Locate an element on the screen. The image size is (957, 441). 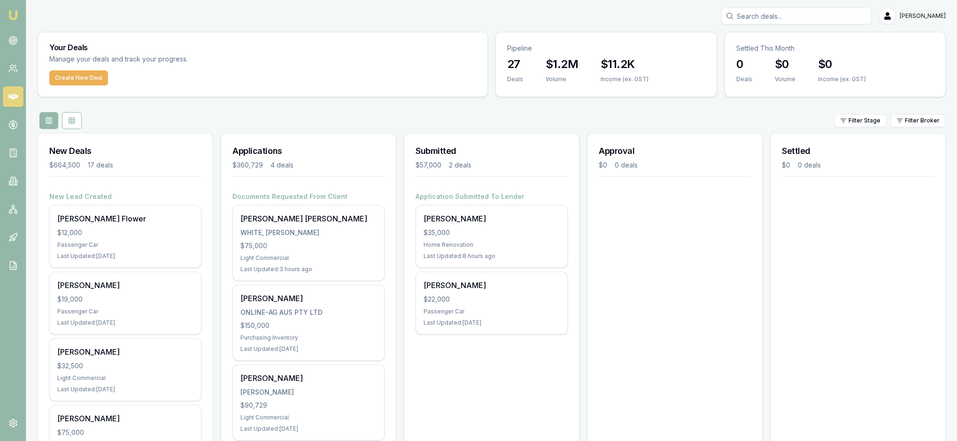
h3: 0 is located at coordinates (744, 64).